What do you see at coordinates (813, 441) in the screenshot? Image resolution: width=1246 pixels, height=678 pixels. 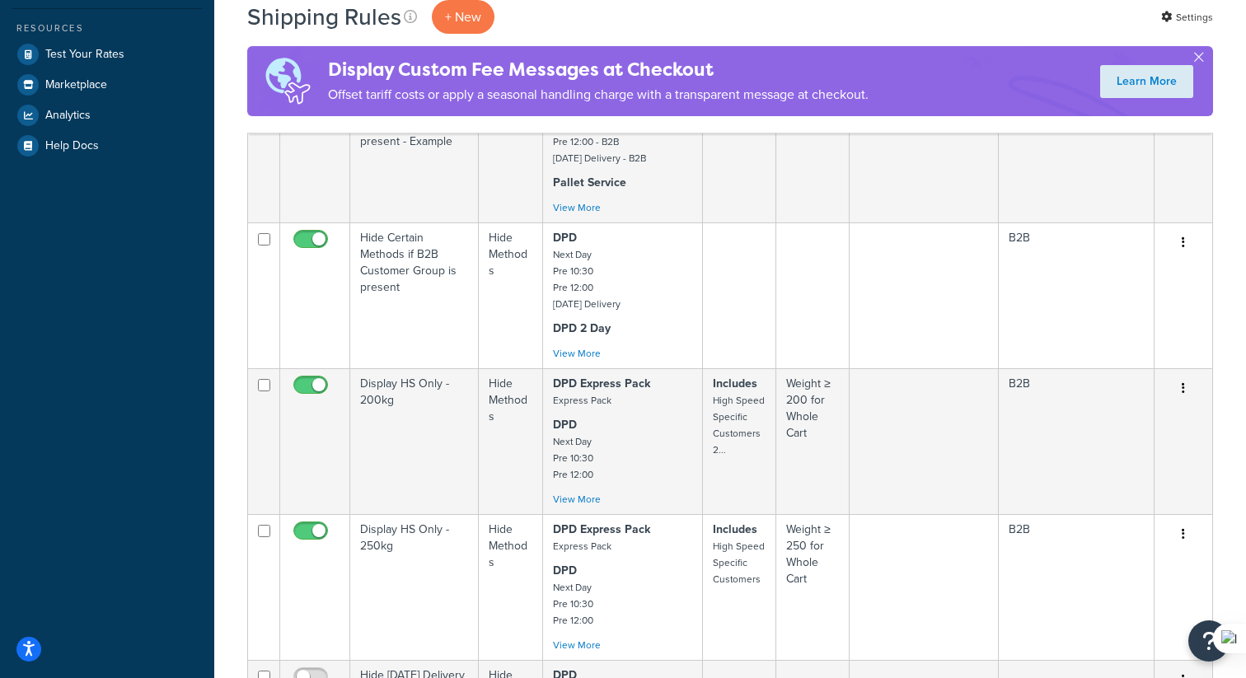 I see `td: Weight ≥ 200 for Whole Cart` at bounding box center [813, 441].